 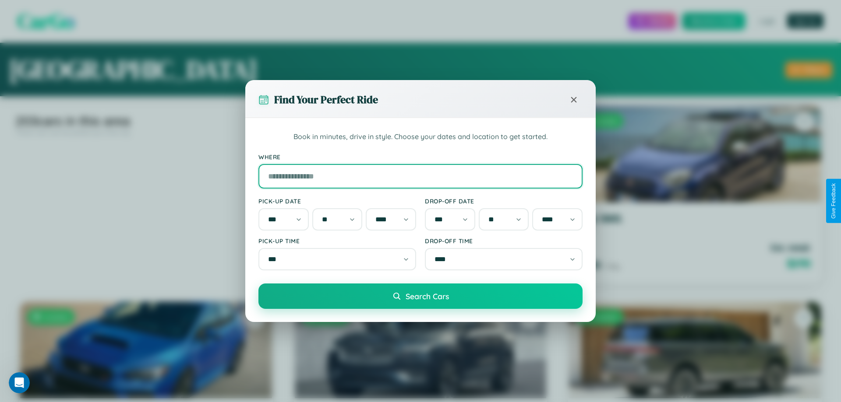 I want to click on label: Where, so click(x=420, y=157).